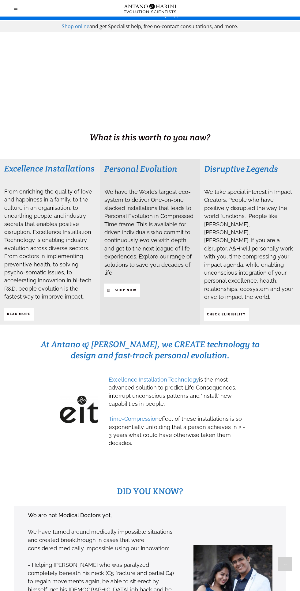  Describe the element at coordinates (122, 290) in the screenshot. I see `a: SHop NOW` at that location.